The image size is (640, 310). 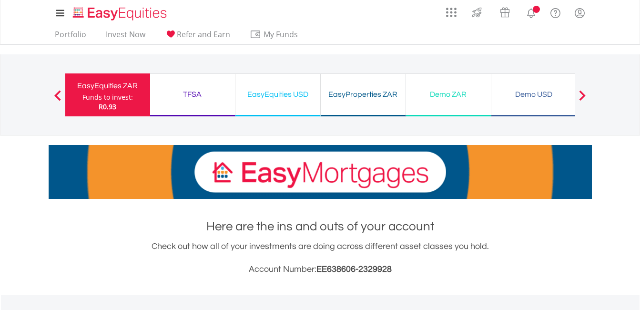 What do you see at coordinates (579, 13) in the screenshot?
I see `a: My Profile` at bounding box center [579, 13].